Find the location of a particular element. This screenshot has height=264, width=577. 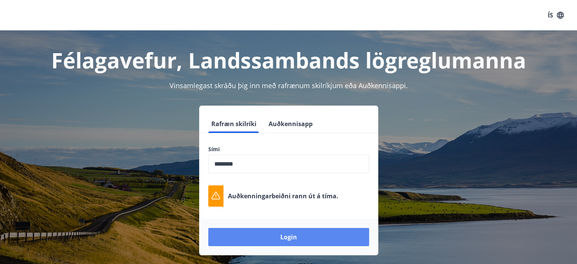

label: Sími is located at coordinates (289, 149).